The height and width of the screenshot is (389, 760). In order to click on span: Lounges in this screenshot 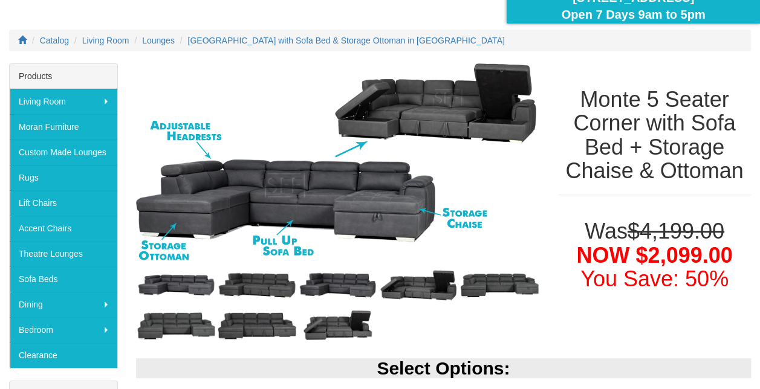, I will do `click(158, 40)`.